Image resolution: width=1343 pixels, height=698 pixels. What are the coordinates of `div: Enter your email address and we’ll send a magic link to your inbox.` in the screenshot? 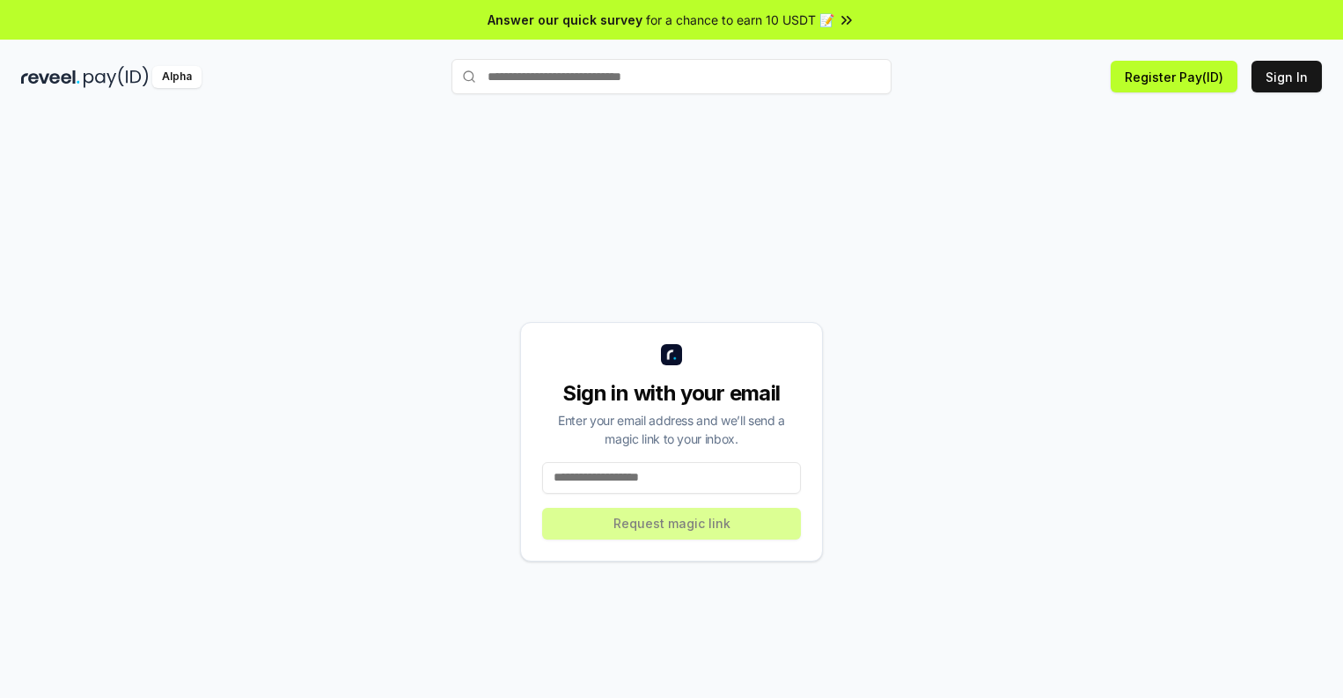 It's located at (671, 429).